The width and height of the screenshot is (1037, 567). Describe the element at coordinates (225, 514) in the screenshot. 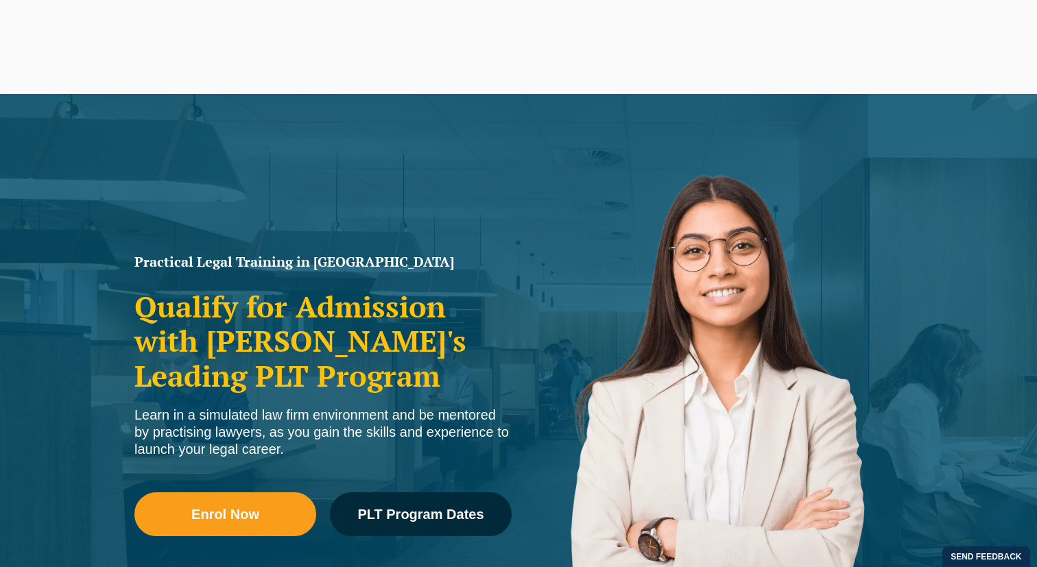

I see `span: Enrol Now` at that location.